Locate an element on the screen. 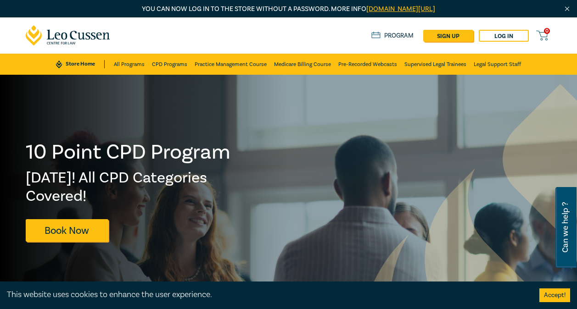  a: Medicare Billing Course is located at coordinates (302, 64).